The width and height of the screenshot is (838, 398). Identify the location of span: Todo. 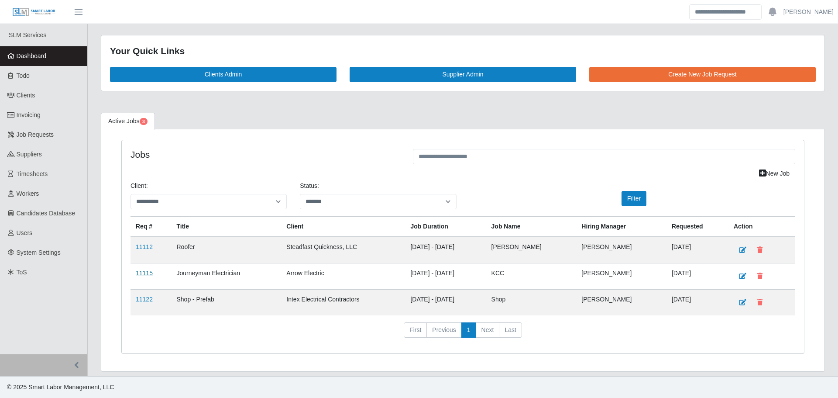
(23, 76).